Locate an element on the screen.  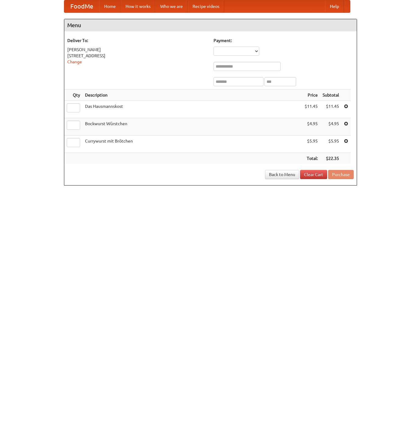
h4: Menu is located at coordinates (211, 25).